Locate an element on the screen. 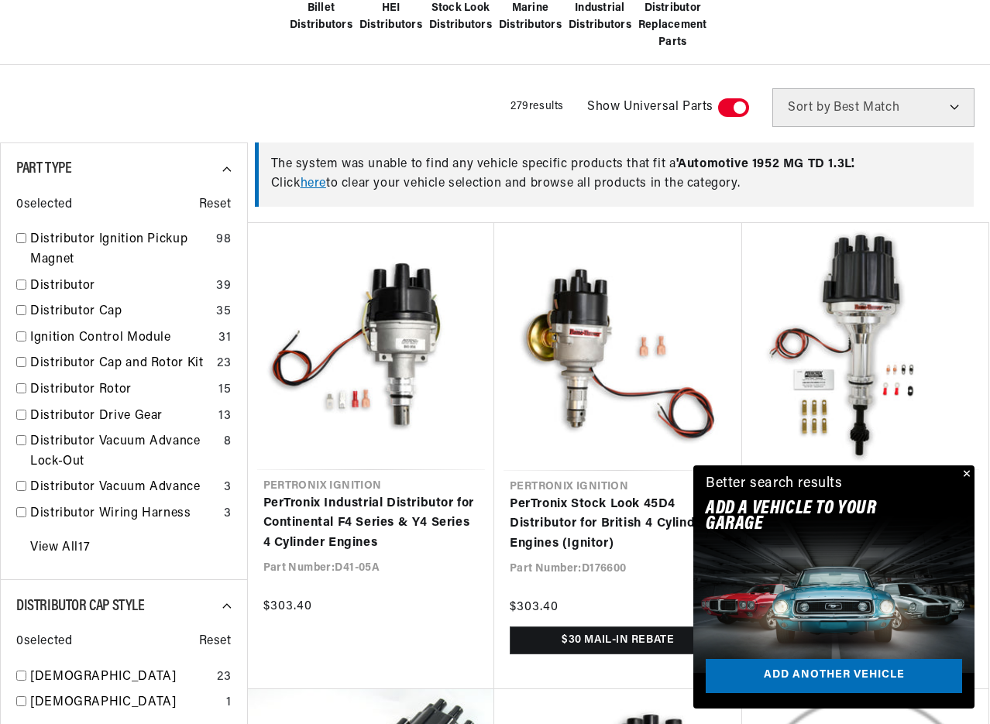 Image resolution: width=990 pixels, height=724 pixels. a: Ignition Control Module is located at coordinates (121, 339).